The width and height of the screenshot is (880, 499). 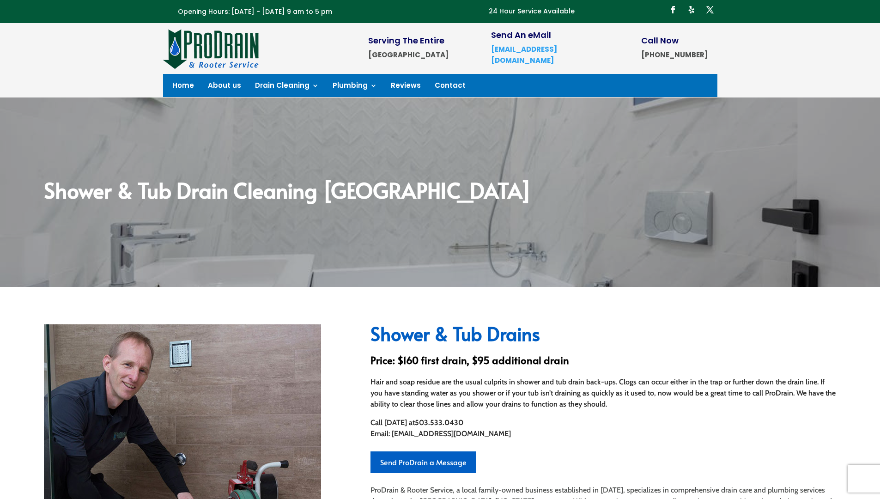 I want to click on a: Home, so click(x=183, y=87).